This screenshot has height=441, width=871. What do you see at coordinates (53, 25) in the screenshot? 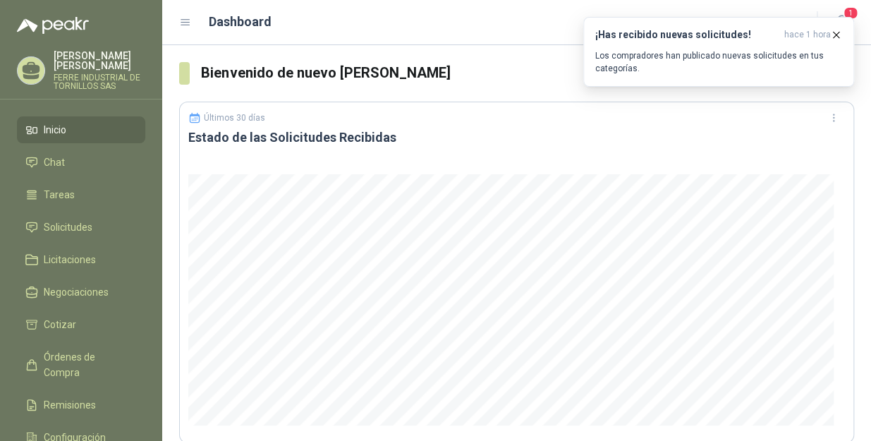
I see `img: Logo peakr` at bounding box center [53, 25].